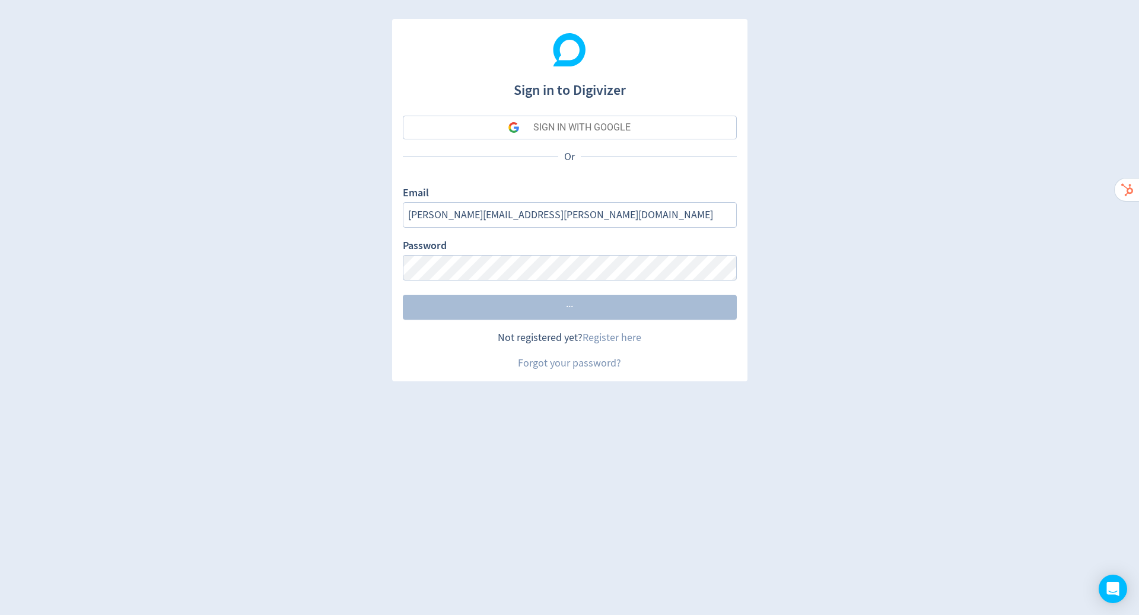  Describe the element at coordinates (582, 128) in the screenshot. I see `div: SIGN IN WITH GOOGLE` at that location.